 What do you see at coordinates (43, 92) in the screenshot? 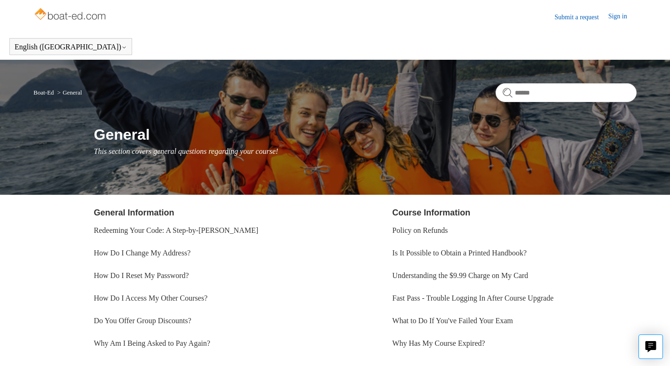
I see `a: Boat-Ed` at bounding box center [43, 92].